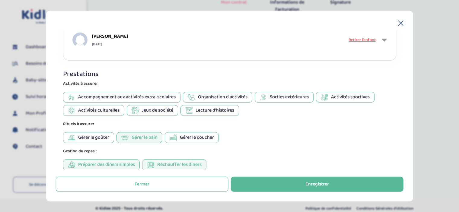 Image resolution: width=459 pixels, height=212 pixels. I want to click on span: Activités culturelles, so click(98, 110).